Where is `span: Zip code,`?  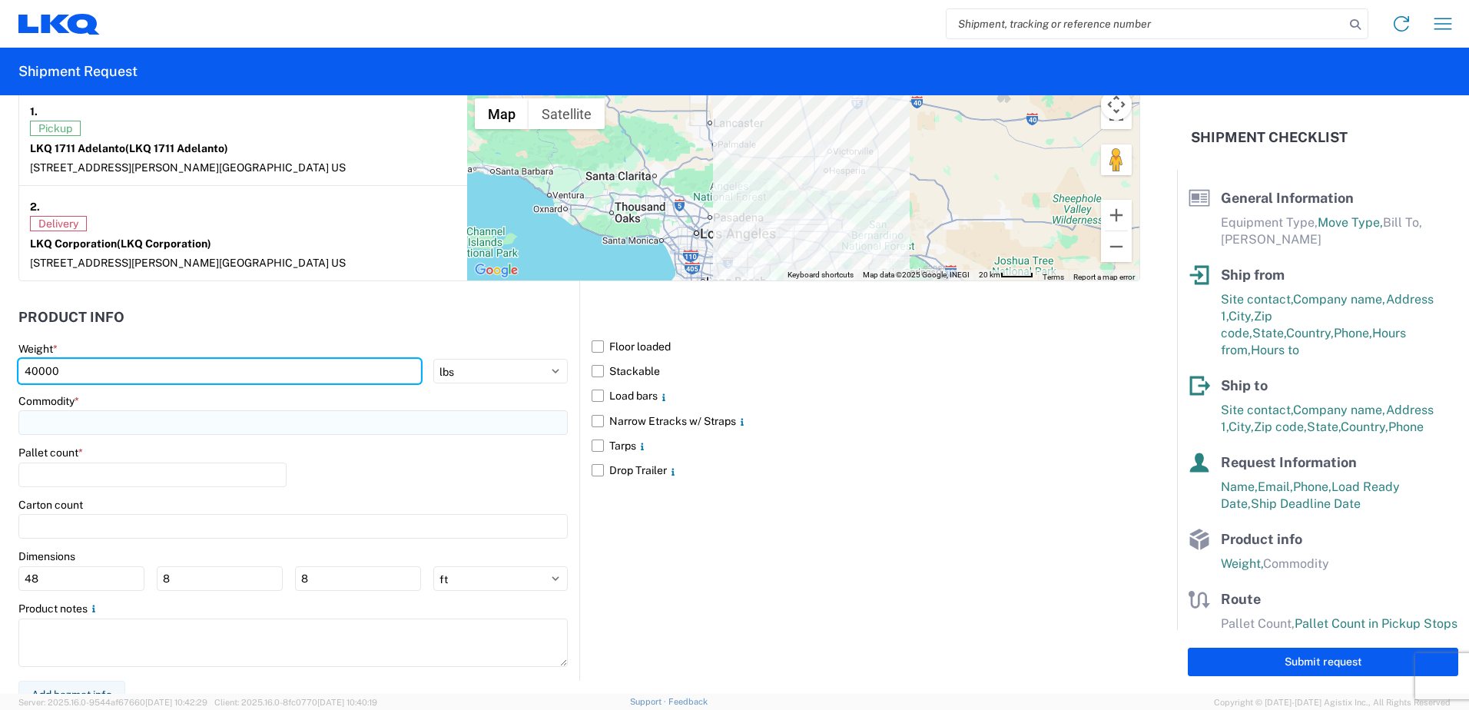 span: Zip code, is located at coordinates (1280, 426).